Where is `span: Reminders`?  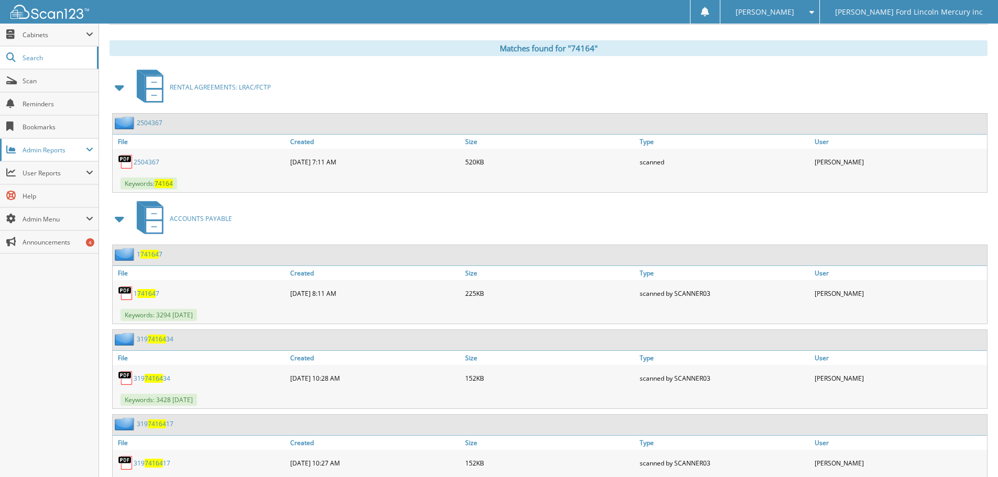
span: Reminders is located at coordinates (58, 104).